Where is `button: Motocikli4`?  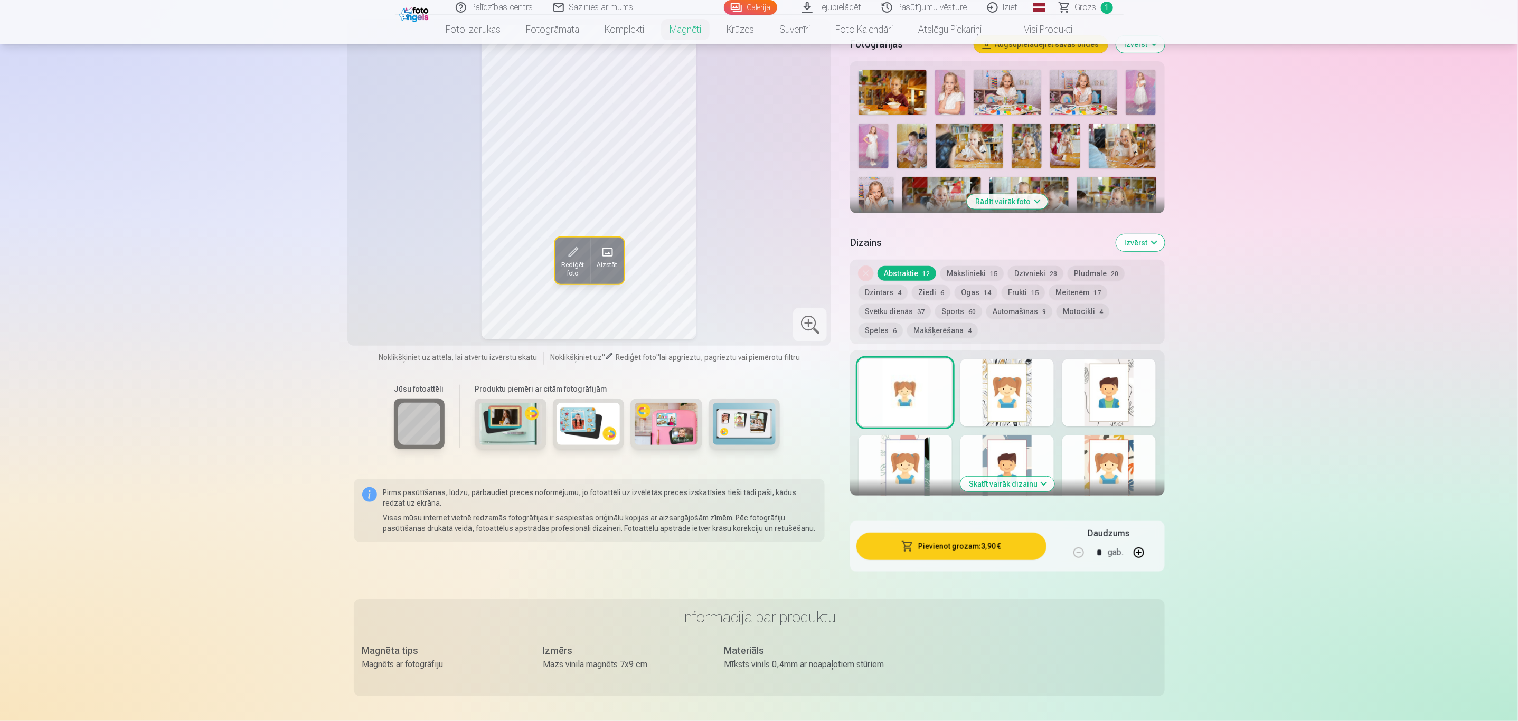
button: Motocikli4 is located at coordinates (1083, 311).